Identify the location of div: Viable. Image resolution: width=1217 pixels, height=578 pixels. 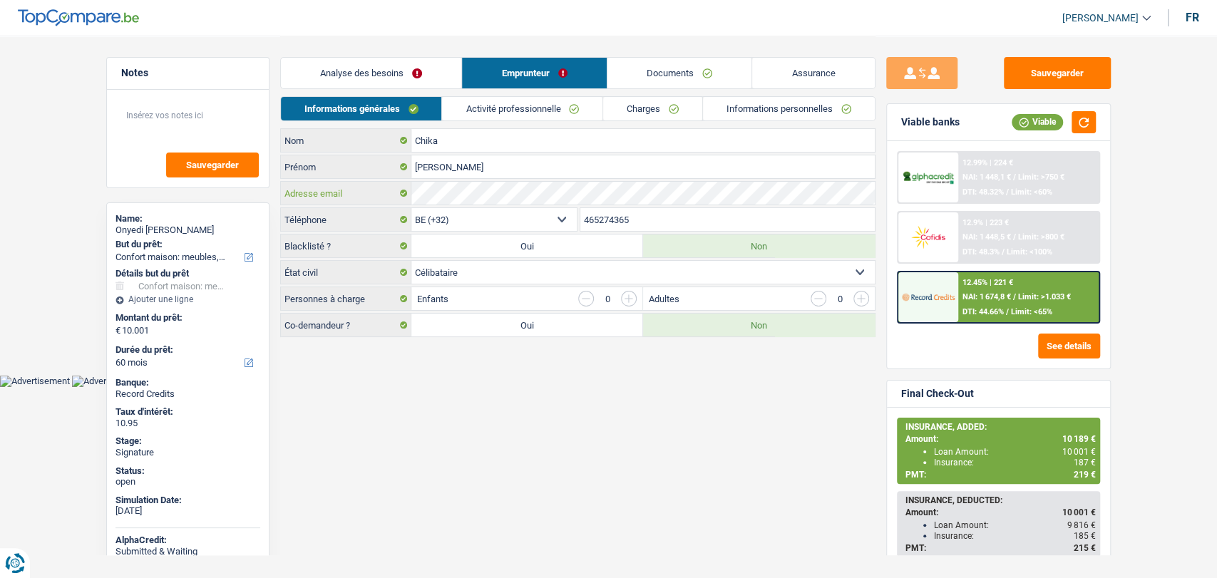
(1037, 122).